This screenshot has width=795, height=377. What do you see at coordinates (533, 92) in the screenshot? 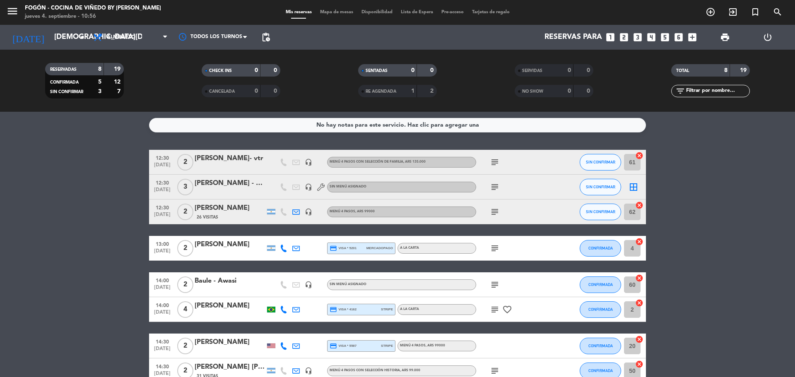
I see `span: NO SHOW` at bounding box center [533, 92].